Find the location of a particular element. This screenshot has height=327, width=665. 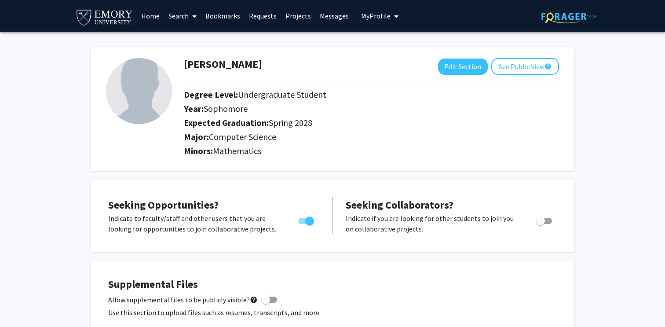

h4: Supplemental Files is located at coordinates (333, 284).